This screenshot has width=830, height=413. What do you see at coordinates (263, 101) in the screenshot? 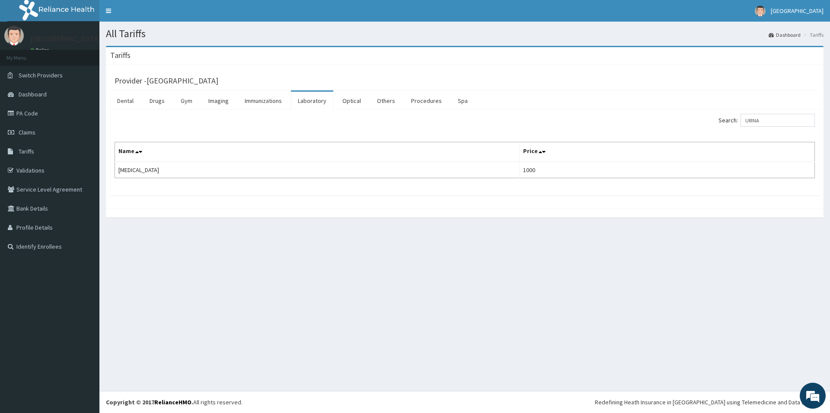
I see `a: Immunizations` at bounding box center [263, 101].